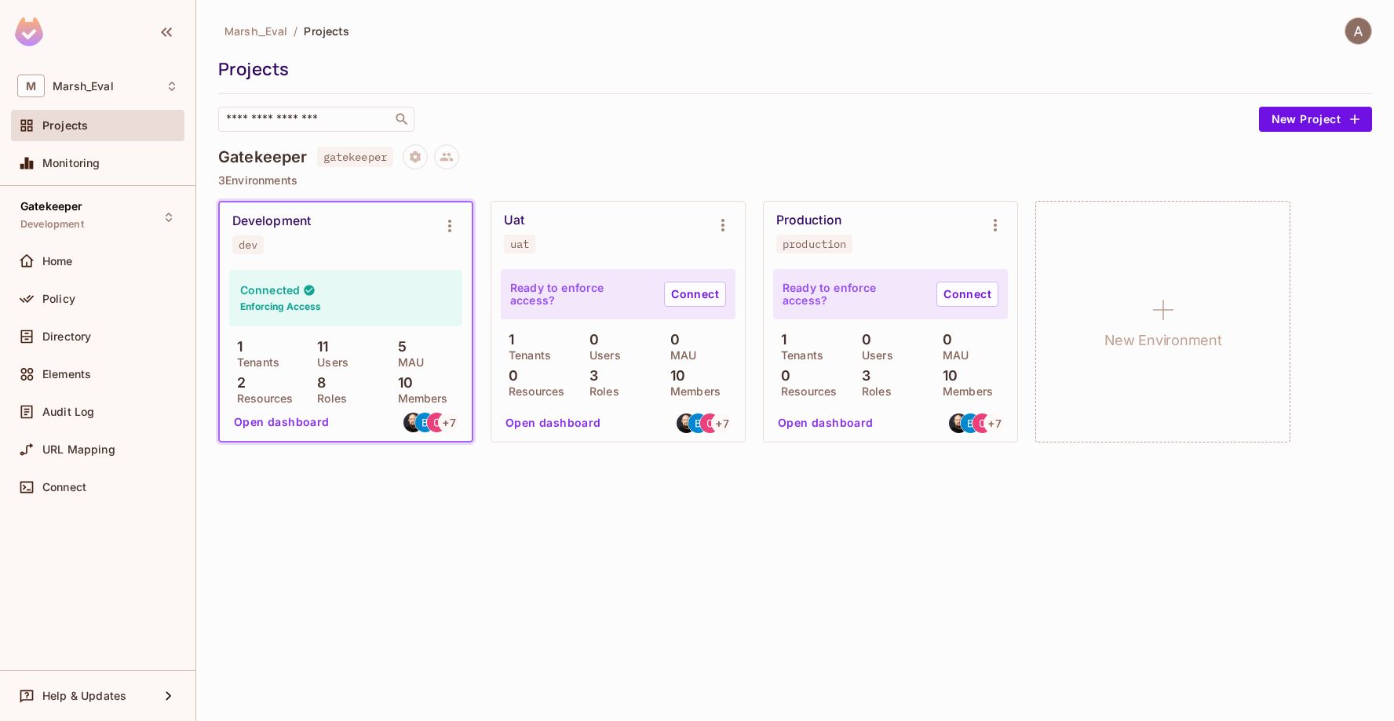 This screenshot has width=1394, height=721. Describe the element at coordinates (1163, 341) in the screenshot. I see `h1: New Environment` at that location.